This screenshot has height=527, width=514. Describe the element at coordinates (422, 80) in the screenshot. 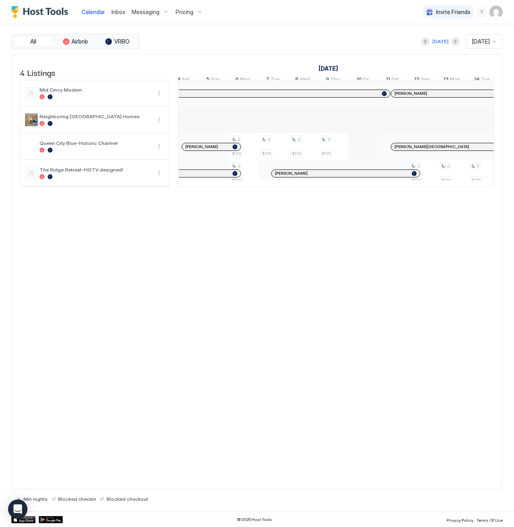

I see `a: October 12, 2025` at that location.